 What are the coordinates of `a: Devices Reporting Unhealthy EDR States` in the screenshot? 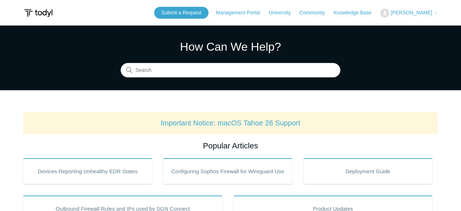 It's located at (88, 171).